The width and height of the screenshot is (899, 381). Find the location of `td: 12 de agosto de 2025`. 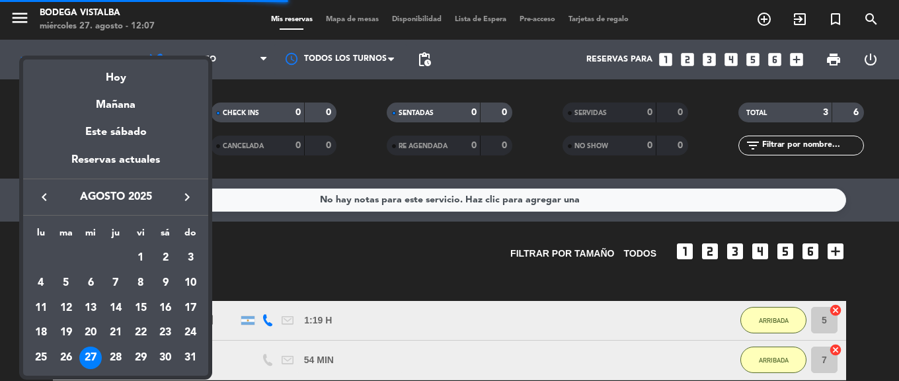

td: 12 de agosto de 2025 is located at coordinates (66, 308).